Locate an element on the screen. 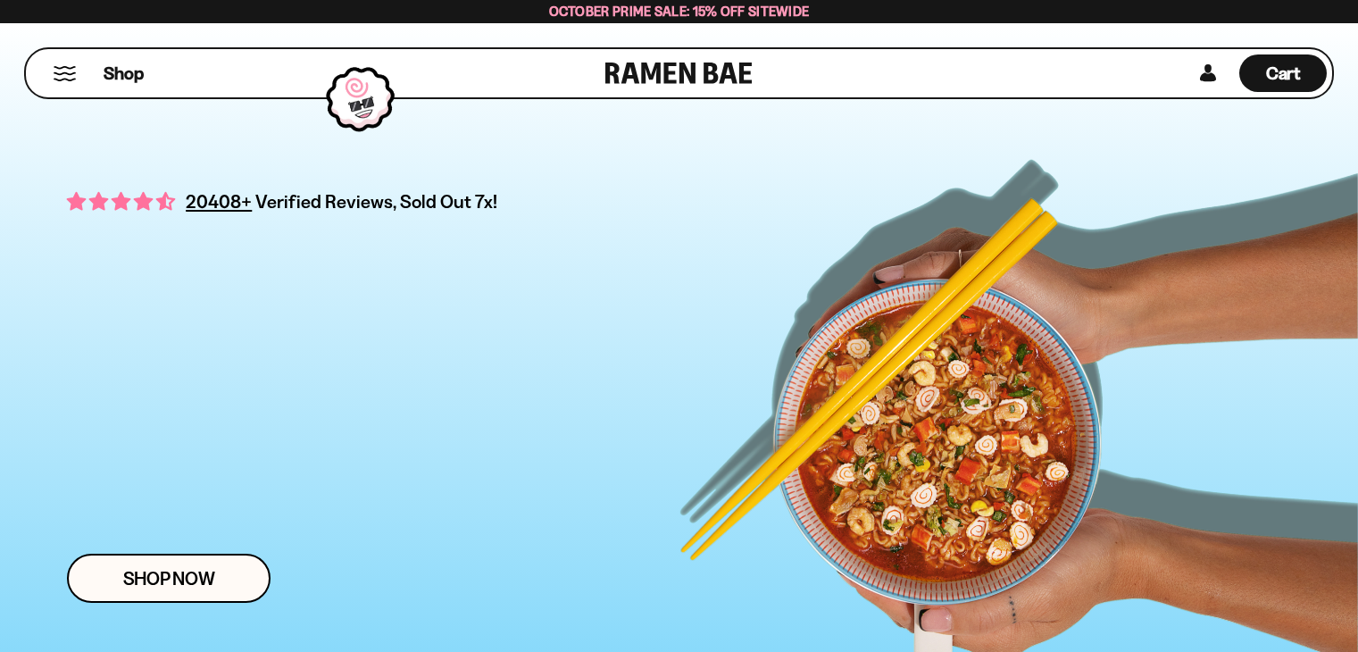 This screenshot has height=652, width=1358. div: Cart is located at coordinates (1283, 73).